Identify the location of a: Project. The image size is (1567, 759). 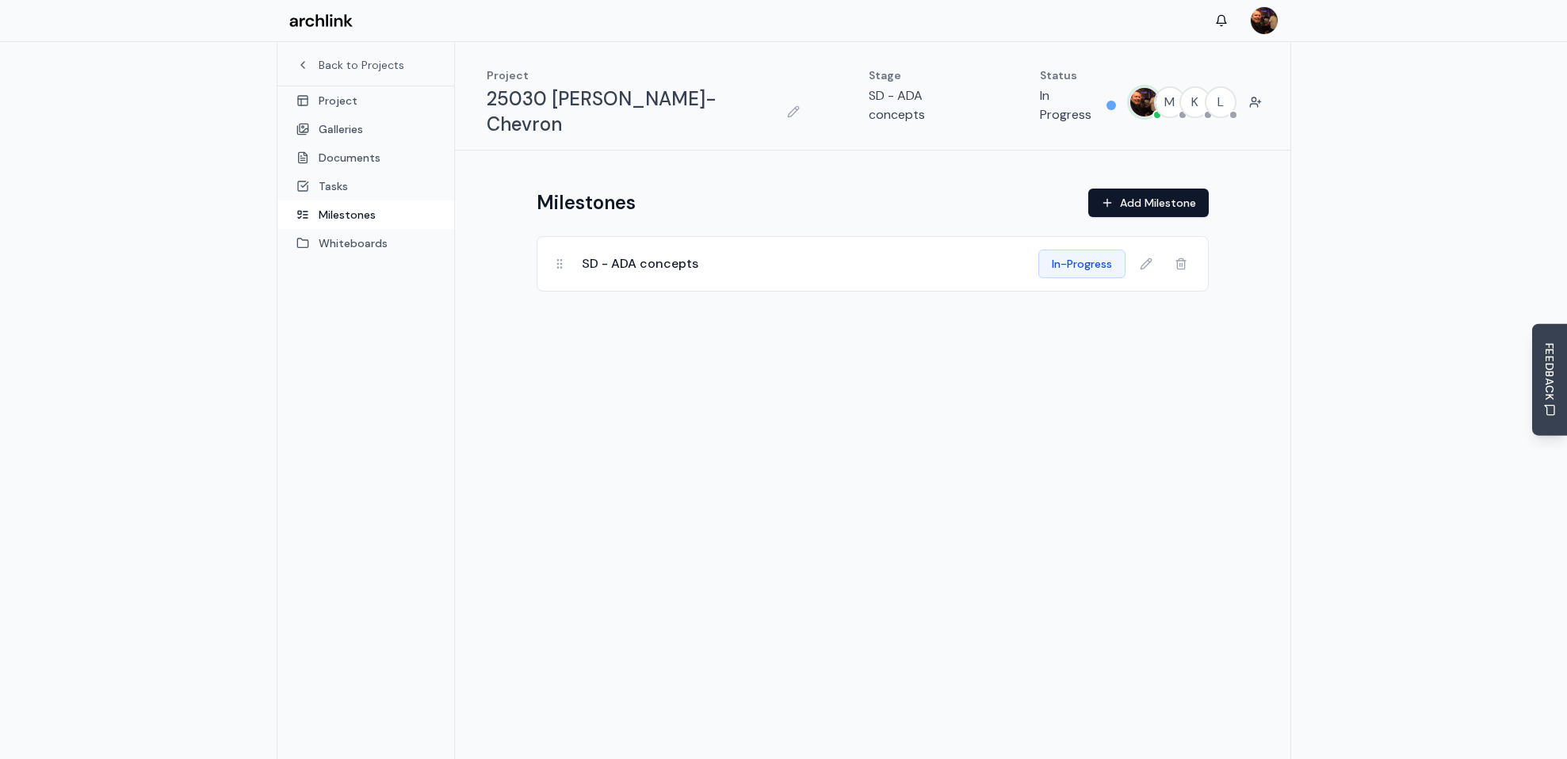
(365, 101).